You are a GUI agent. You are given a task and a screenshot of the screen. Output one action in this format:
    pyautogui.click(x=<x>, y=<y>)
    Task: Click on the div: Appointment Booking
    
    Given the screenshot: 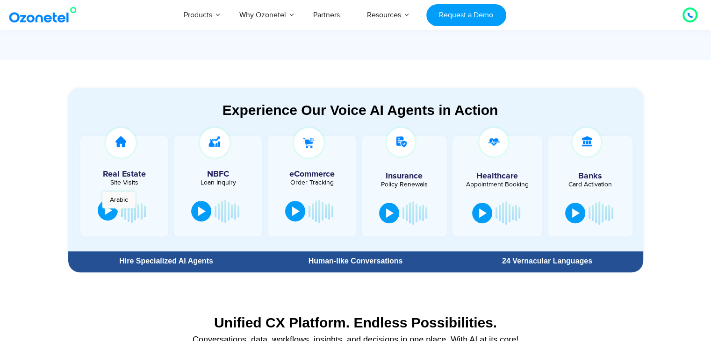 What is the action you would take?
    pyautogui.click(x=497, y=185)
    